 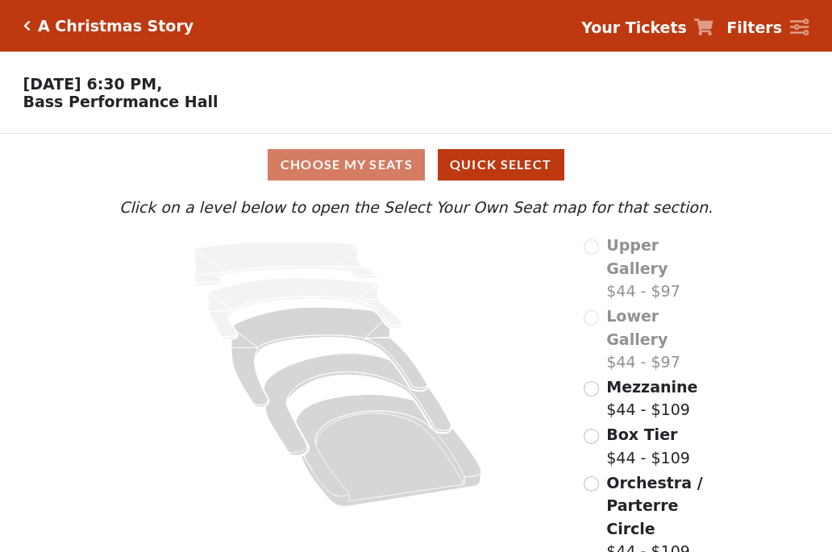 What do you see at coordinates (654, 505) in the screenshot?
I see `span: Orchestra / Parterre Circle` at bounding box center [654, 505].